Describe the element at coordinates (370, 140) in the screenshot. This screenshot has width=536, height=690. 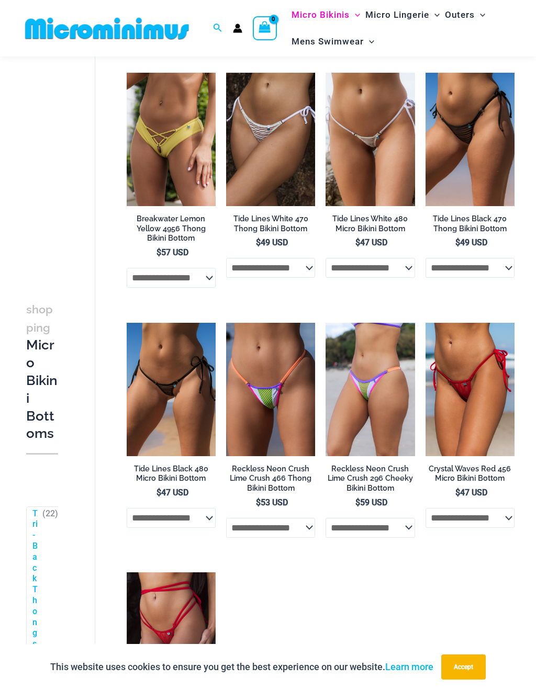
I see `a: Tide Lines White 480 Micro 01Tide Lines White 480 Micro 02Tide Lines White 480 Micro 02` at that location.